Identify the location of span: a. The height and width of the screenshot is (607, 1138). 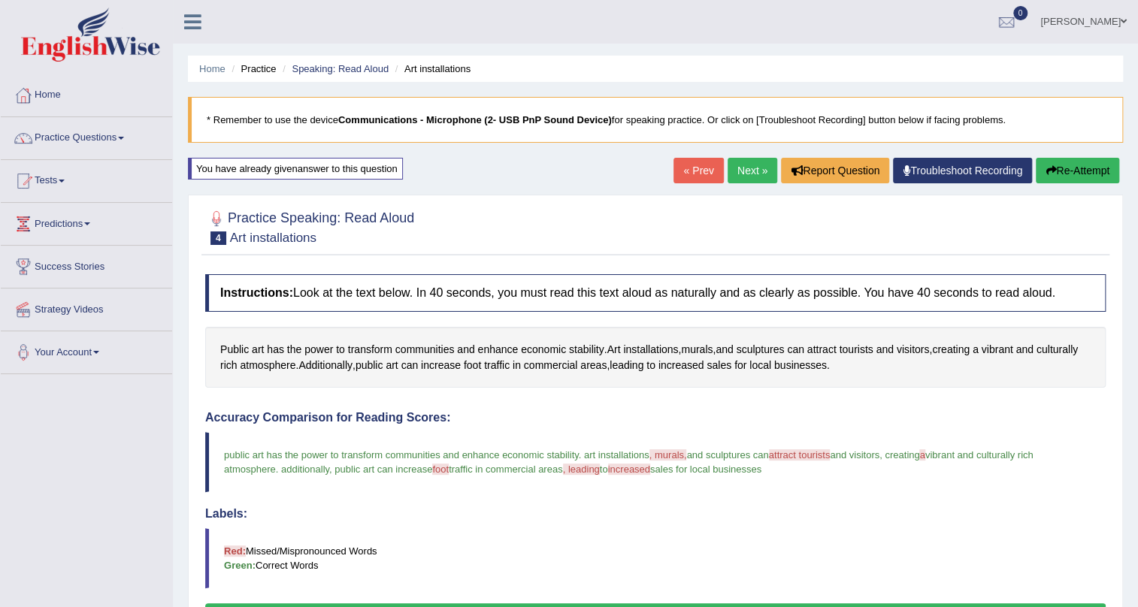
(922, 455).